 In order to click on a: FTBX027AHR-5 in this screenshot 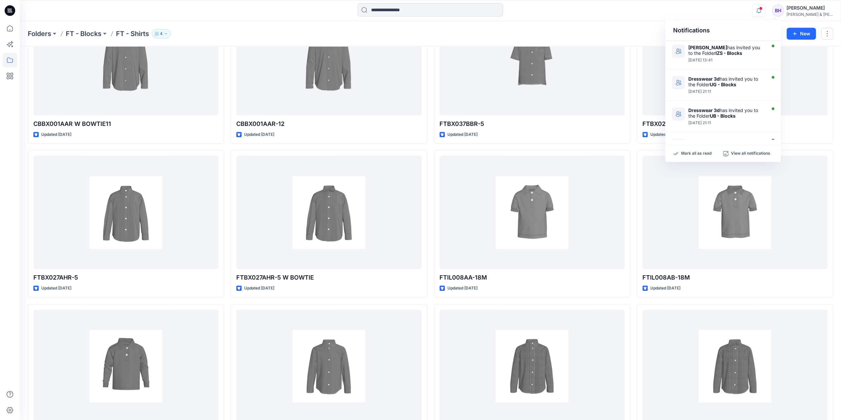, I will do `click(126, 212)`.